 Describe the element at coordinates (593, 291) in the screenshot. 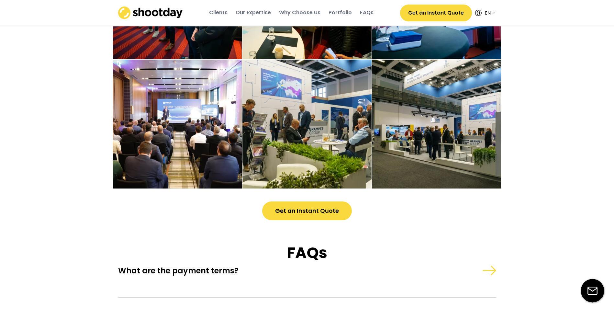

I see `img: email-icon%20%281%29.svg` at that location.